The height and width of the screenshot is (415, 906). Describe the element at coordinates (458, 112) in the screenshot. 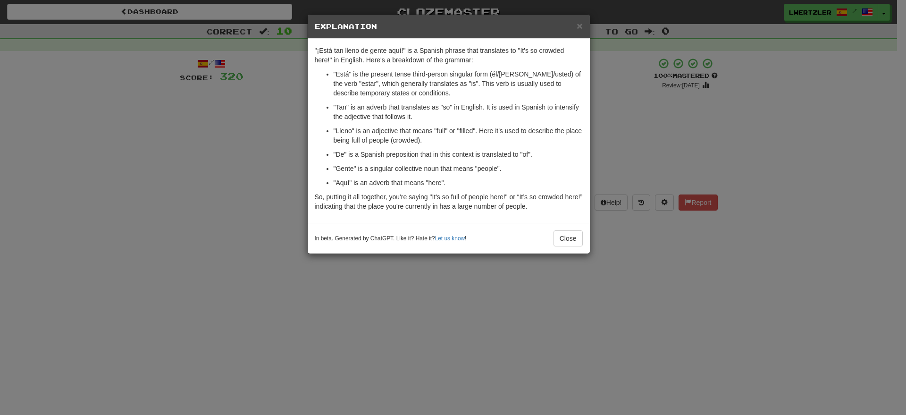

I see `p: "Tan" is an adverb that translates as "so" in English. It is used in Spanish to intensify the adj...` at that location.